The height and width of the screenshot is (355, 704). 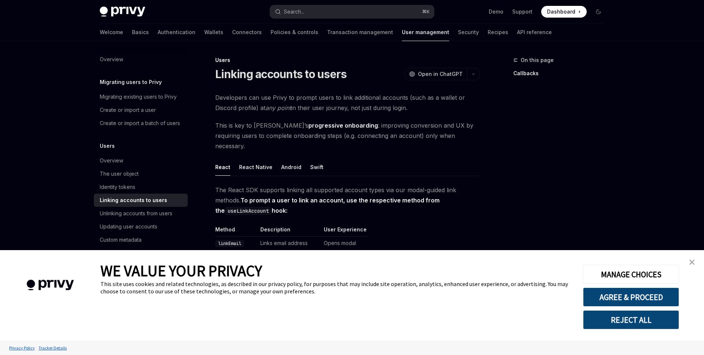 What do you see at coordinates (141, 187) in the screenshot?
I see `a: Identity tokens` at bounding box center [141, 187].